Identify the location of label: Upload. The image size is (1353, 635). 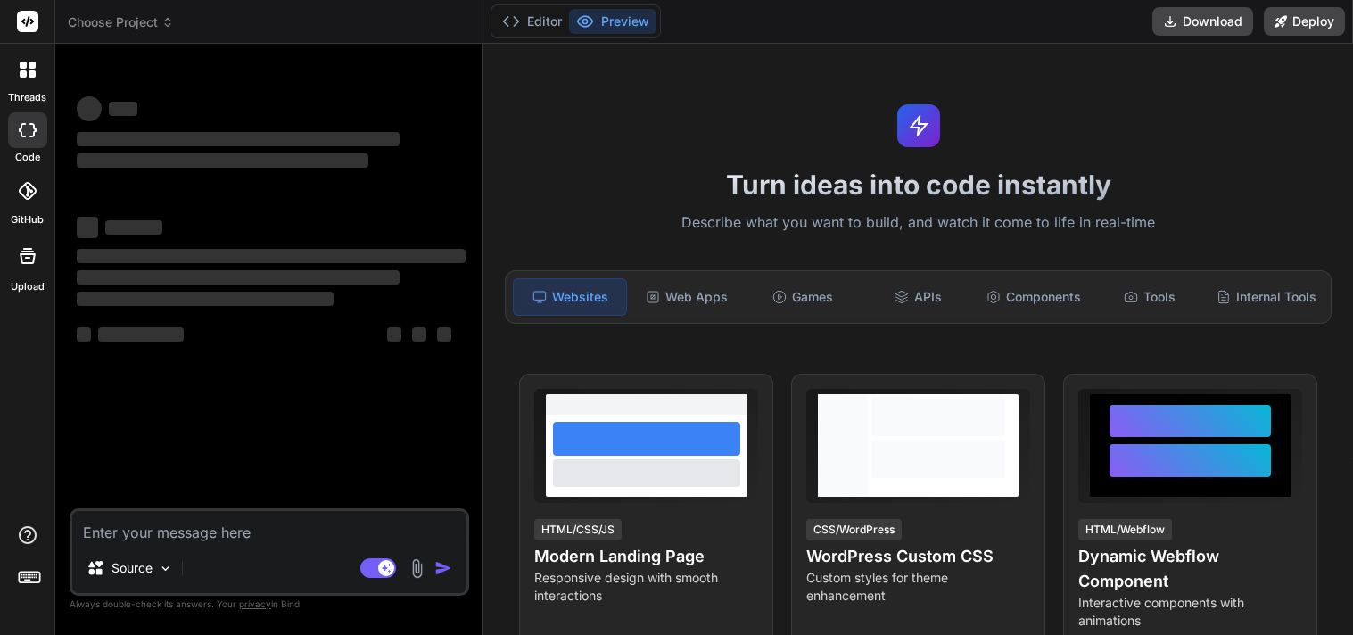
(28, 286).